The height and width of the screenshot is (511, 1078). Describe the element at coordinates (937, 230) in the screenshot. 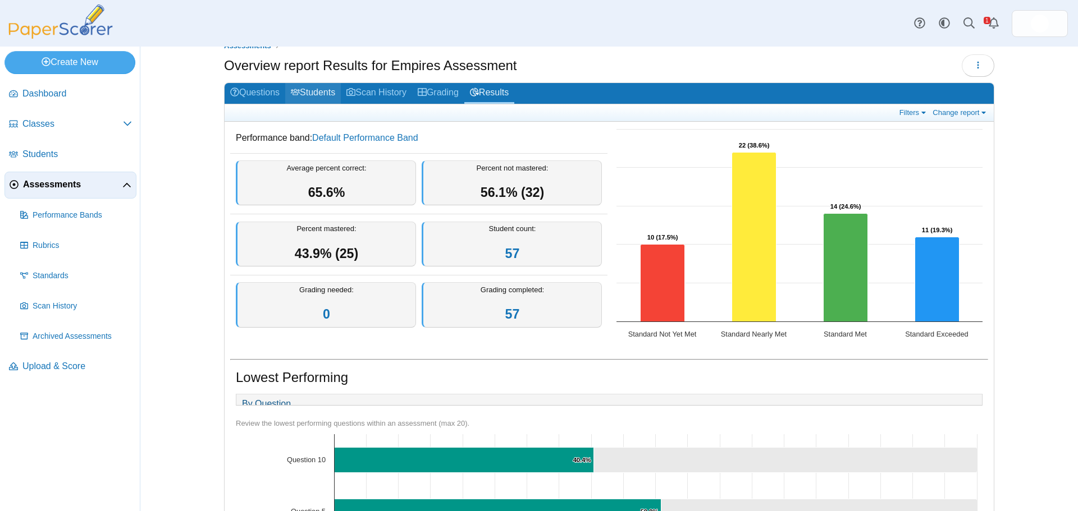

I see `text: 11 (19.3%)` at that location.